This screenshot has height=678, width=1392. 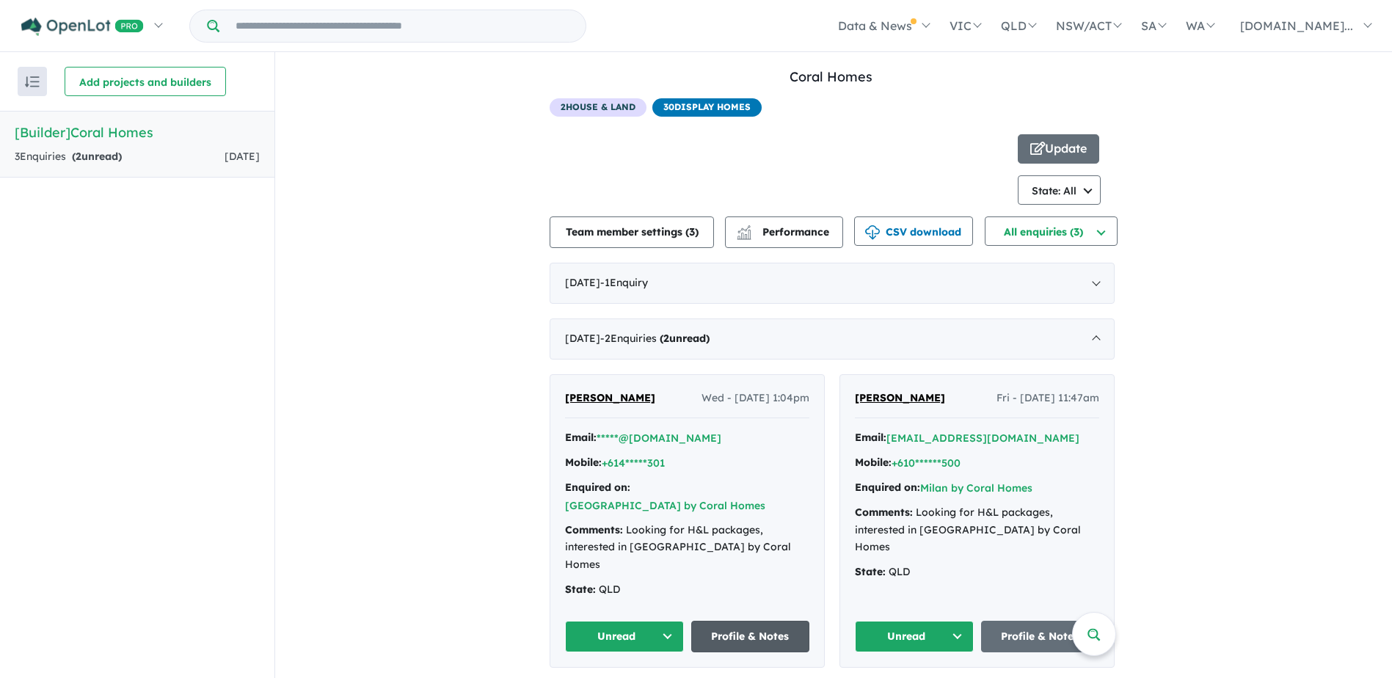 What do you see at coordinates (32, 81) in the screenshot?
I see `img: sort.svg` at bounding box center [32, 81].